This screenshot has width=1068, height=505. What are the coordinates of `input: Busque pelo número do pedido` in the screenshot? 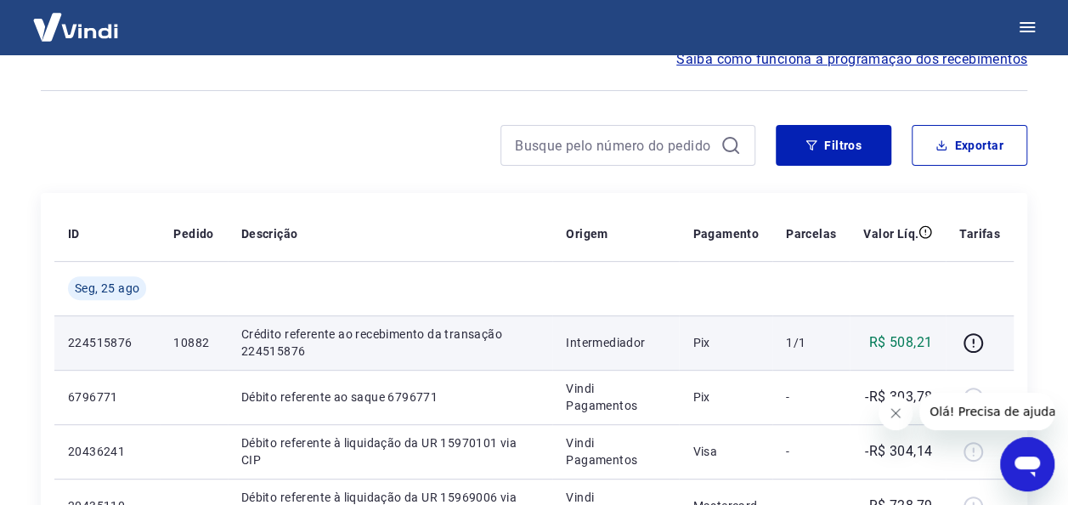 It's located at (614, 145).